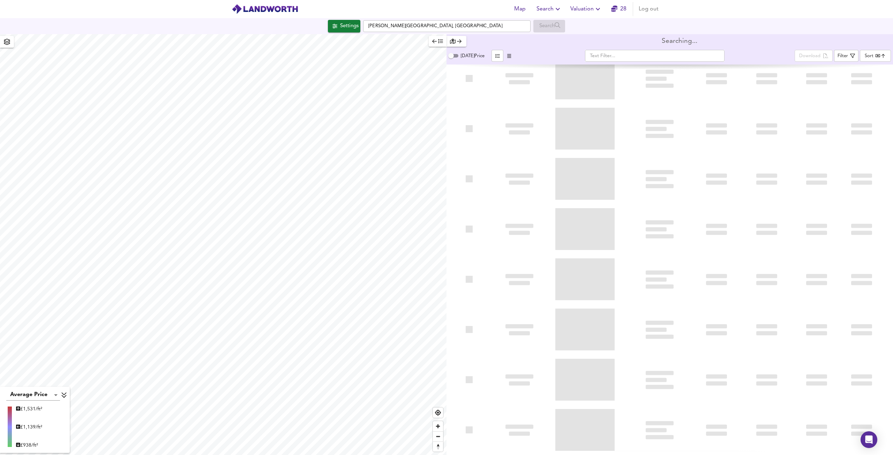  What do you see at coordinates (586, 9) in the screenshot?
I see `span: Valuation` at bounding box center [586, 9].